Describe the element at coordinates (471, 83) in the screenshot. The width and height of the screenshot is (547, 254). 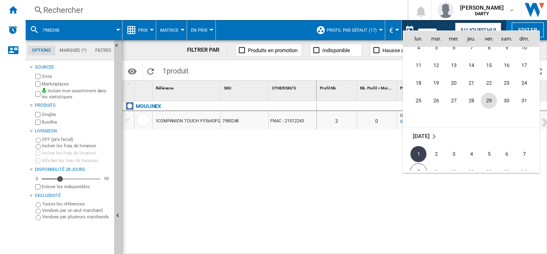
I see `tr: Week 4` at that location.